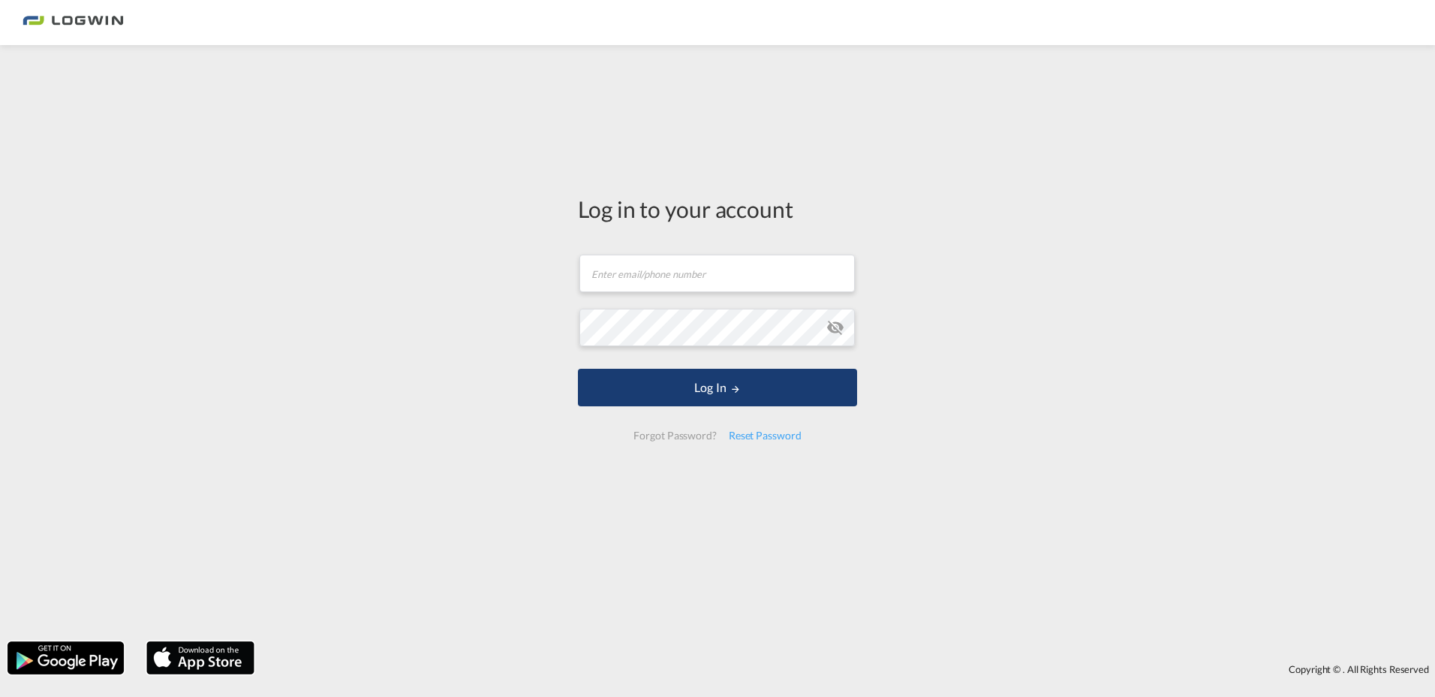  Describe the element at coordinates (65, 658) in the screenshot. I see `img: google.png` at that location.